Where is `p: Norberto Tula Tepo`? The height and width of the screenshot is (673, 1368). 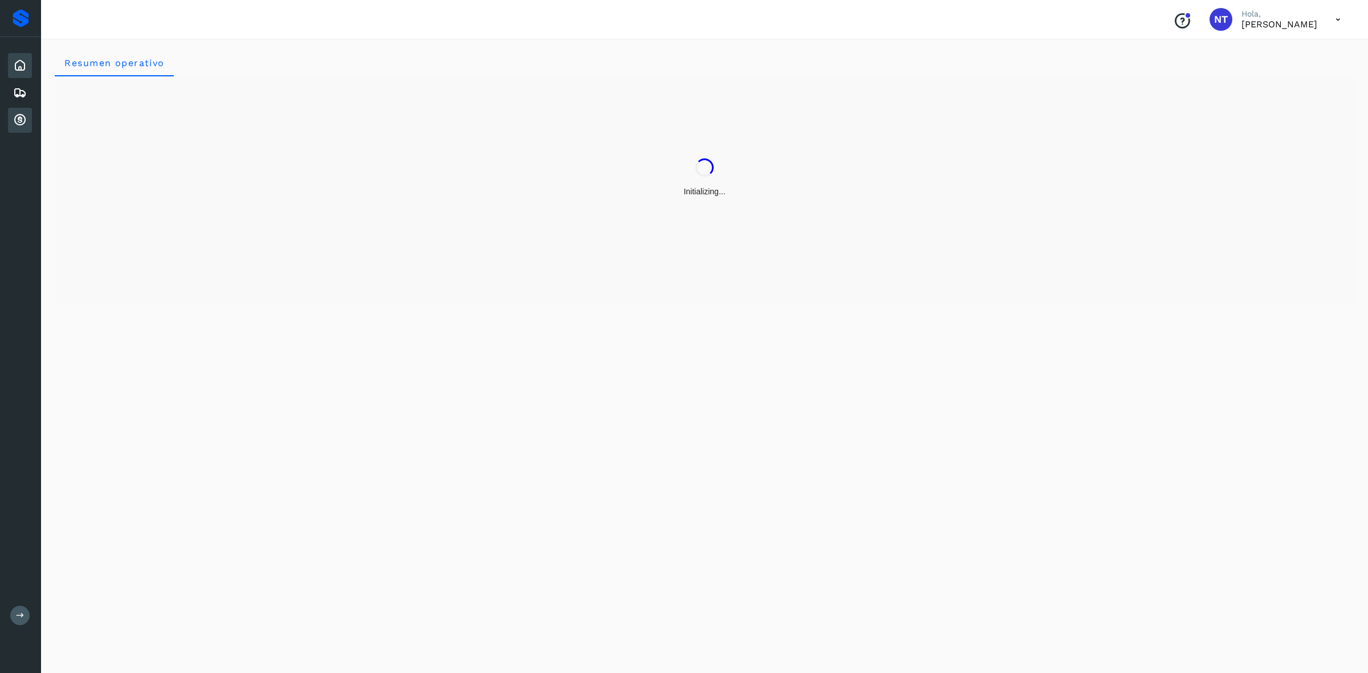
p: Norberto Tula Tepo is located at coordinates (1279, 24).